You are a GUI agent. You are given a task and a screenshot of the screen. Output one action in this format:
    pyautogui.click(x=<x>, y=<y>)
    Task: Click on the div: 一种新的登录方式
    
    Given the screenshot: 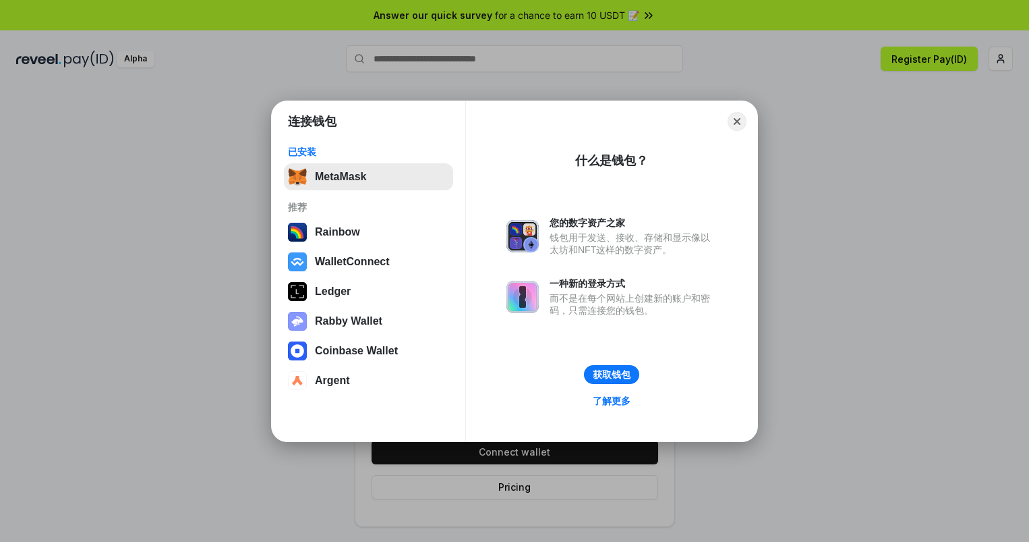 What is the action you would take?
    pyautogui.click(x=633, y=283)
    